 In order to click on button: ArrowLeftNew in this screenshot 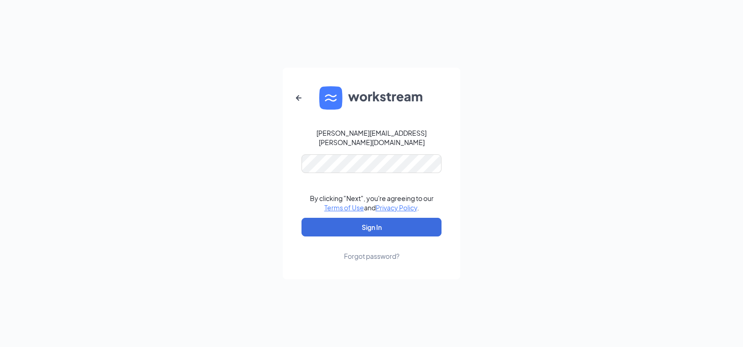, I will do `click(299, 98)`.